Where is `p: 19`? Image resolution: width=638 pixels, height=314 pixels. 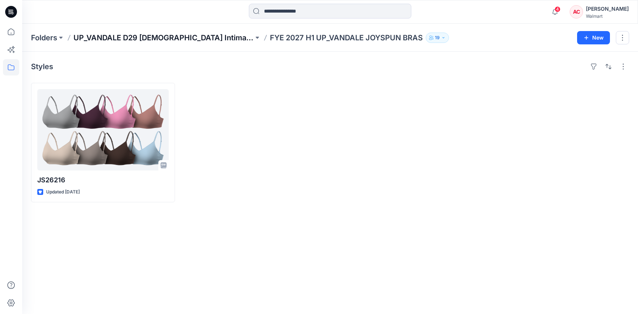 p: 19 is located at coordinates (437, 38).